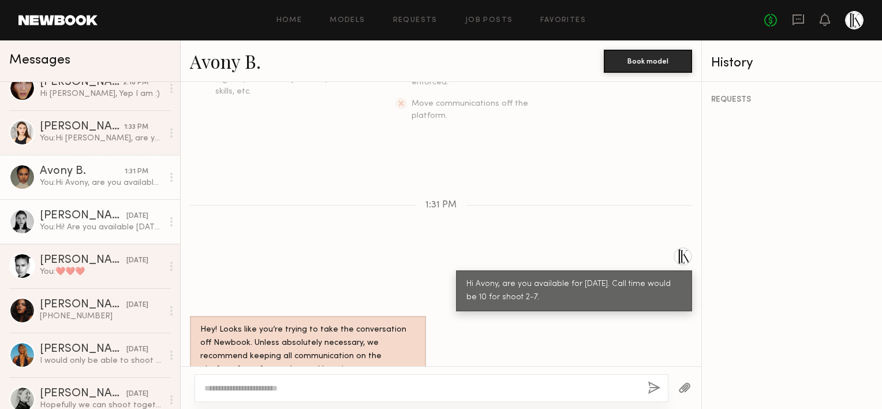 The height and width of the screenshot is (409, 882). Describe the element at coordinates (136, 171) in the screenshot. I see `div: 1:31 PM` at that location.